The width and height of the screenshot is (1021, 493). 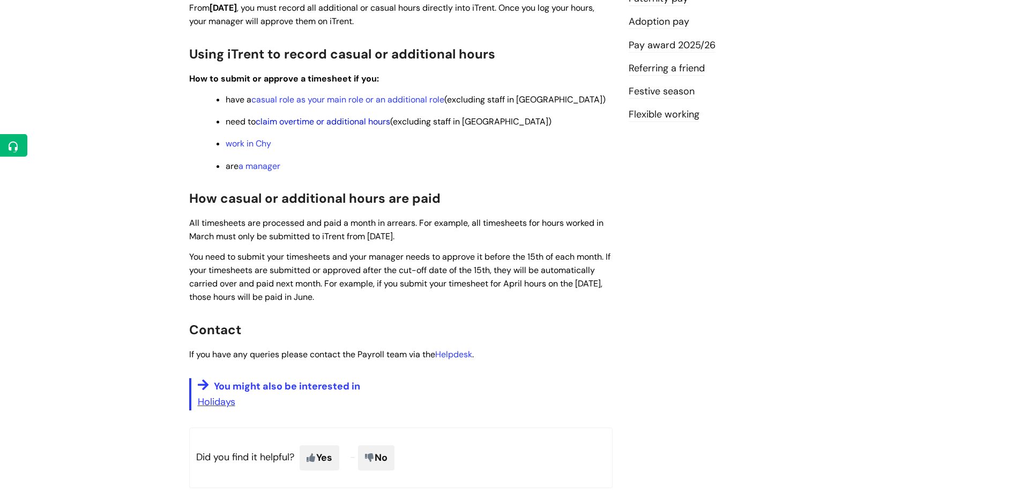 I want to click on p: Did you find it helpful?, so click(x=401, y=457).